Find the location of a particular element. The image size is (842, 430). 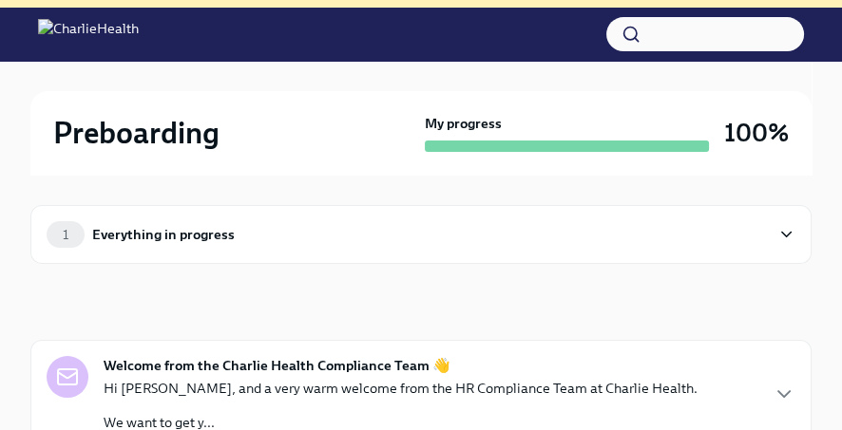

img: CharlieHealth is located at coordinates (88, 34).